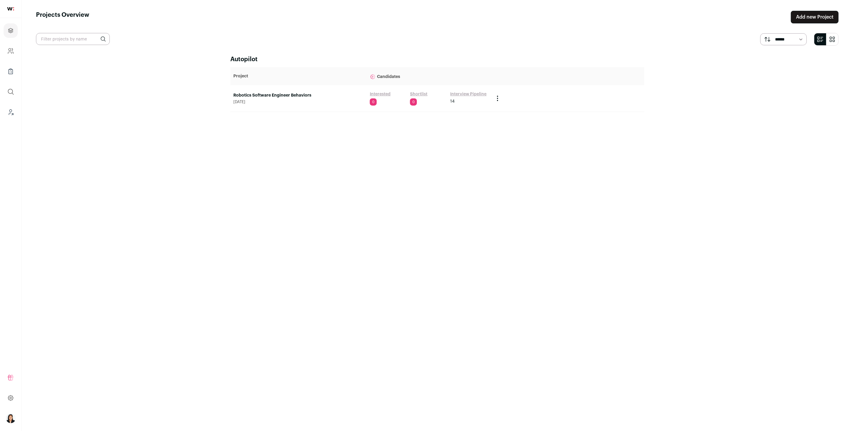  I want to click on a: Company and ATS Settings, so click(11, 51).